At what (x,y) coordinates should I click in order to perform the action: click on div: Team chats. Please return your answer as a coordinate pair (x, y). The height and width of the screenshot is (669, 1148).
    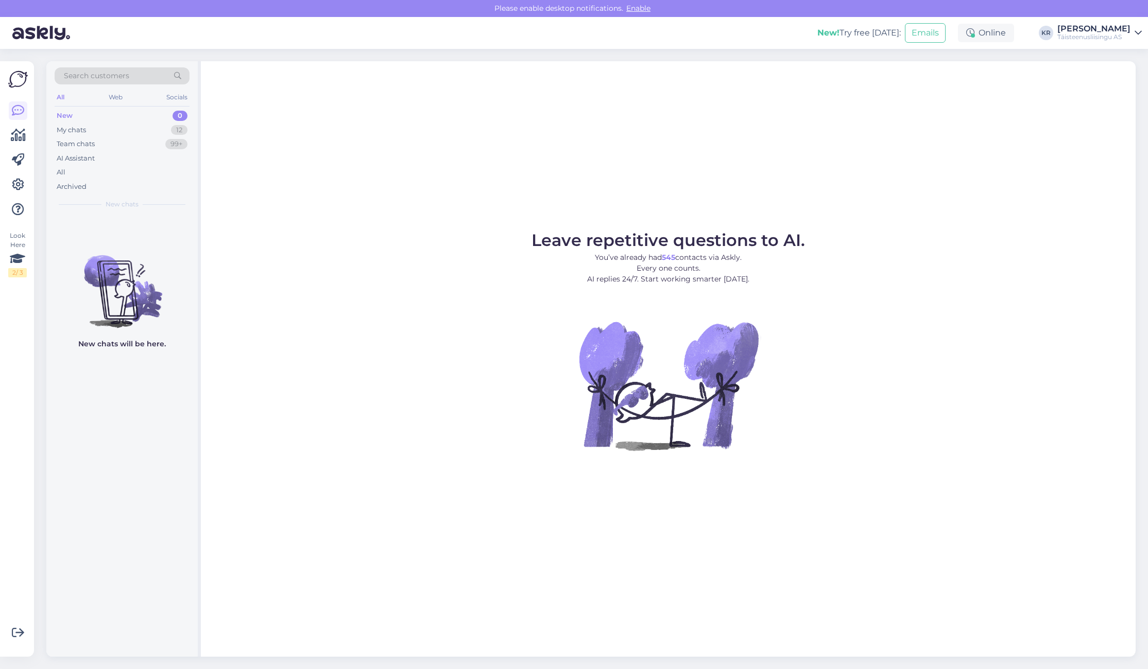
    Looking at the image, I should click on (76, 144).